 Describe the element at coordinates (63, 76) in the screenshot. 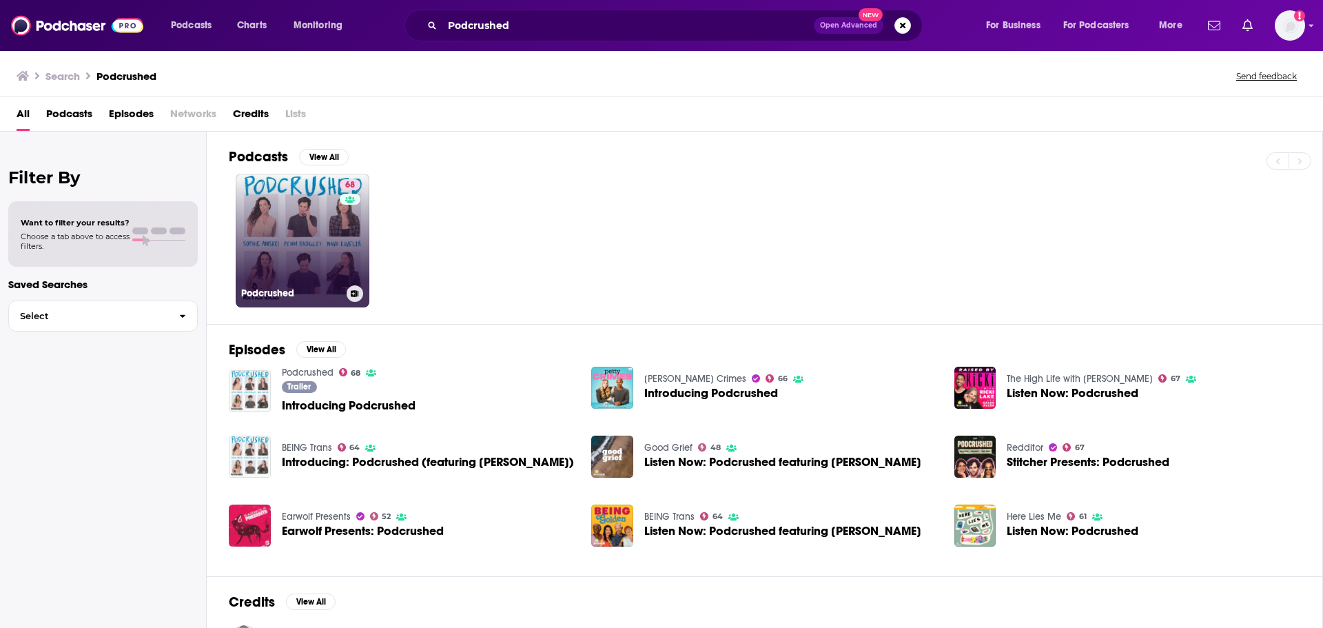

I see `h3: Search` at that location.